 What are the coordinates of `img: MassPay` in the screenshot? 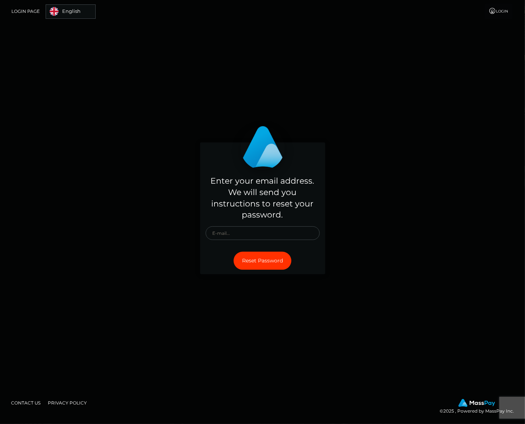 It's located at (477, 403).